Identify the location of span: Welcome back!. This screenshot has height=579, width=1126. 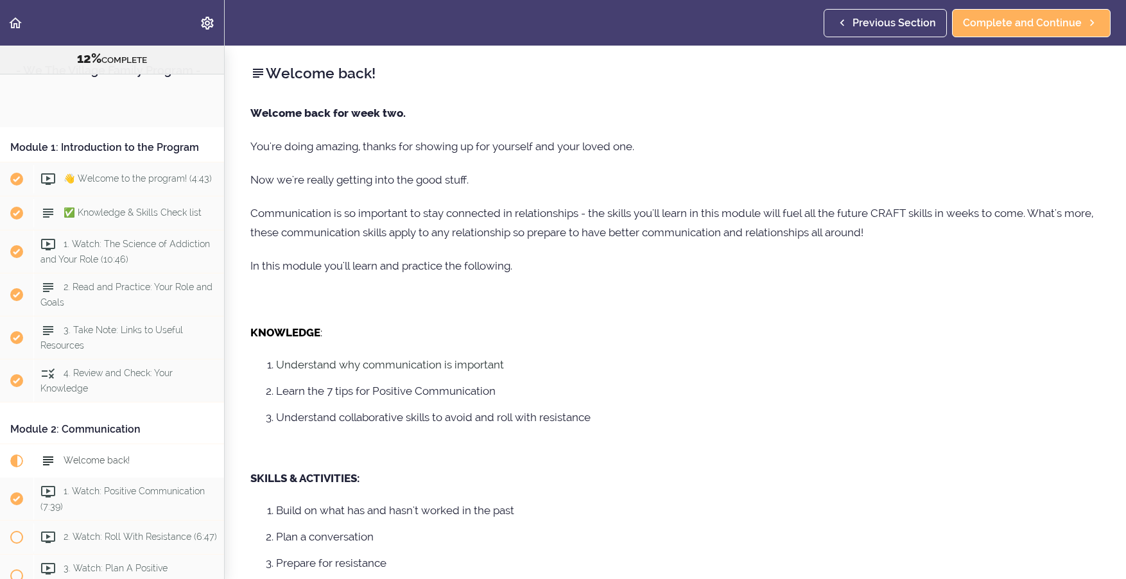
(96, 460).